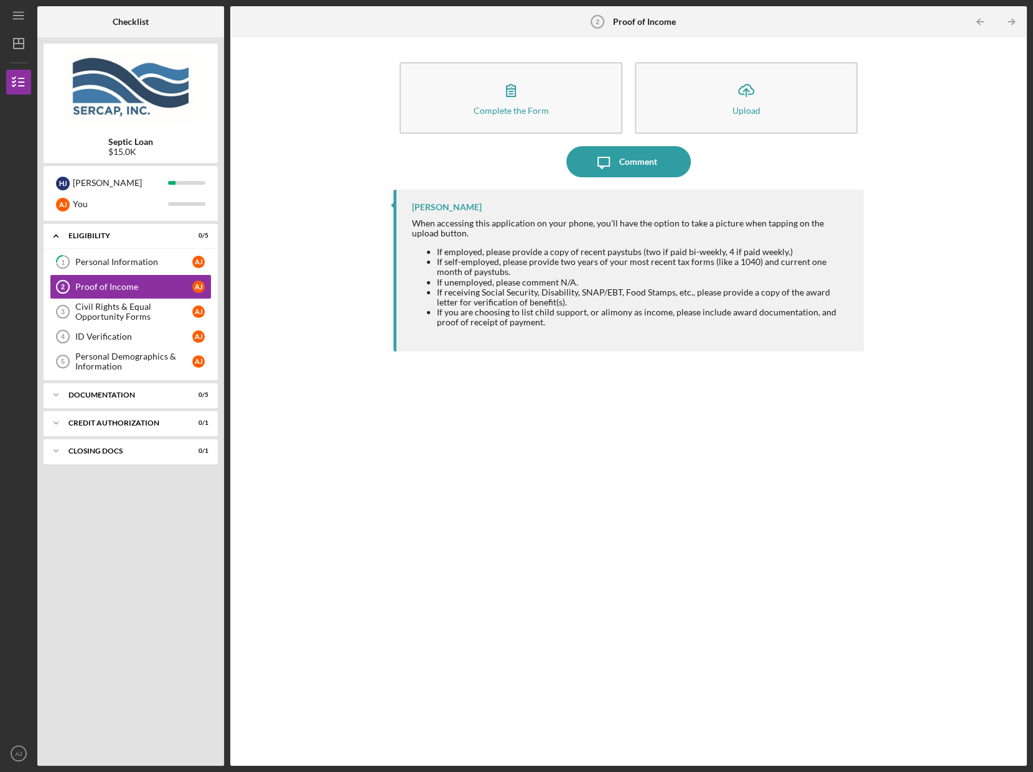 This screenshot has width=1033, height=772. What do you see at coordinates (123, 423) in the screenshot?
I see `div: CREDIT AUTHORIZATION` at bounding box center [123, 423].